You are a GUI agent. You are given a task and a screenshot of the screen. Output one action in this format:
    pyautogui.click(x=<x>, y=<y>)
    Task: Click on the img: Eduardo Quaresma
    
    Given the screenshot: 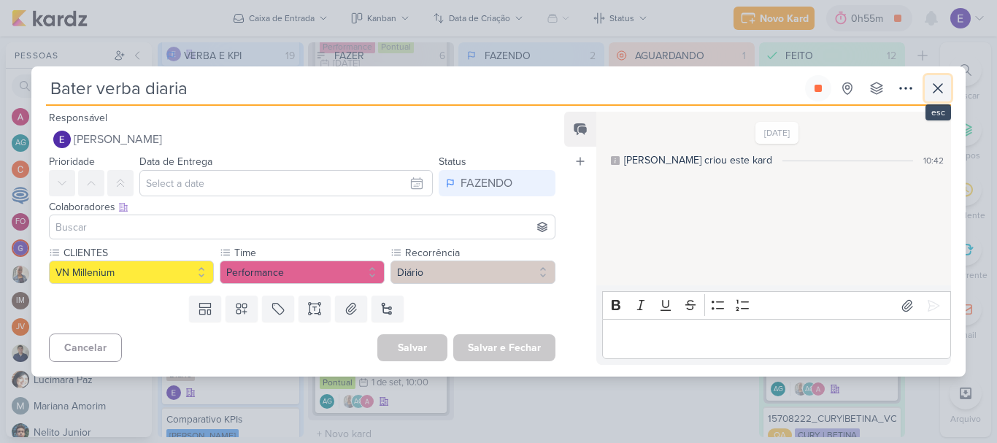 What is the action you would take?
    pyautogui.click(x=62, y=139)
    